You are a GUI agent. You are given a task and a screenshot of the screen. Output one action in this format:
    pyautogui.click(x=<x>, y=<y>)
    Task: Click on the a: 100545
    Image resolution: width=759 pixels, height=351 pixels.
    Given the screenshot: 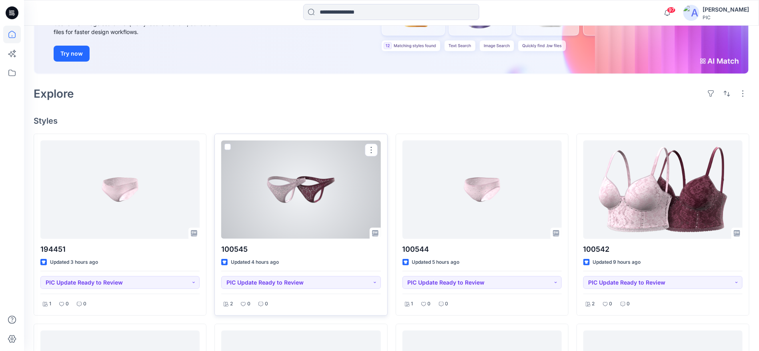 What is the action you would take?
    pyautogui.click(x=301, y=189)
    